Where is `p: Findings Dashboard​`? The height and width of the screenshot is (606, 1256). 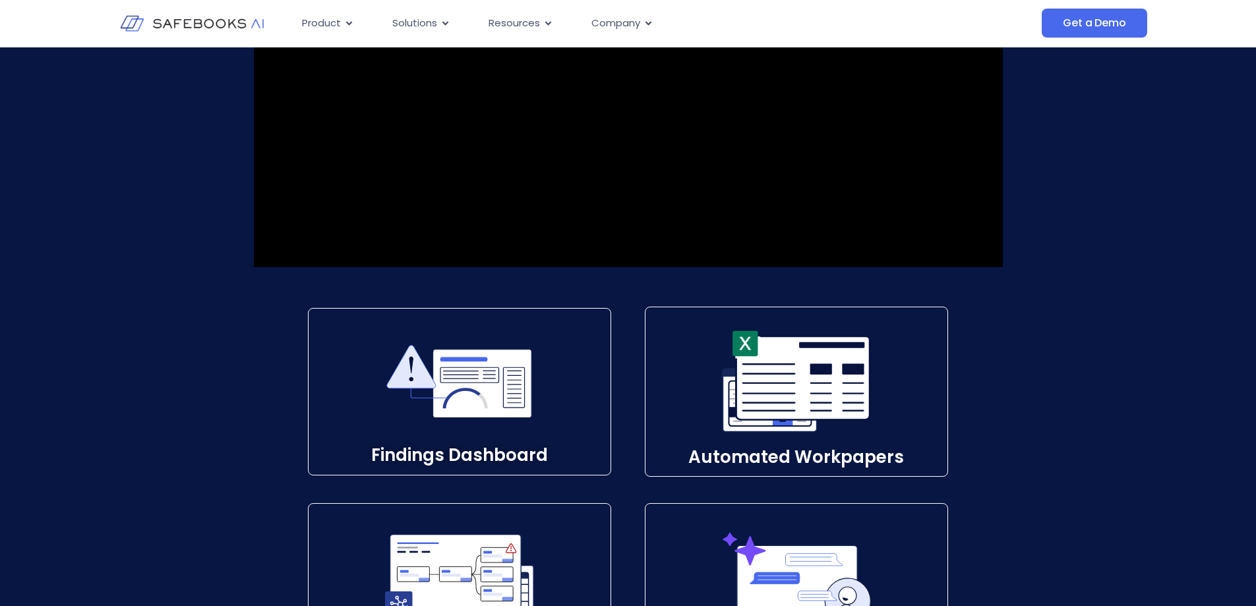 p: Findings Dashboard​ is located at coordinates (460, 455).